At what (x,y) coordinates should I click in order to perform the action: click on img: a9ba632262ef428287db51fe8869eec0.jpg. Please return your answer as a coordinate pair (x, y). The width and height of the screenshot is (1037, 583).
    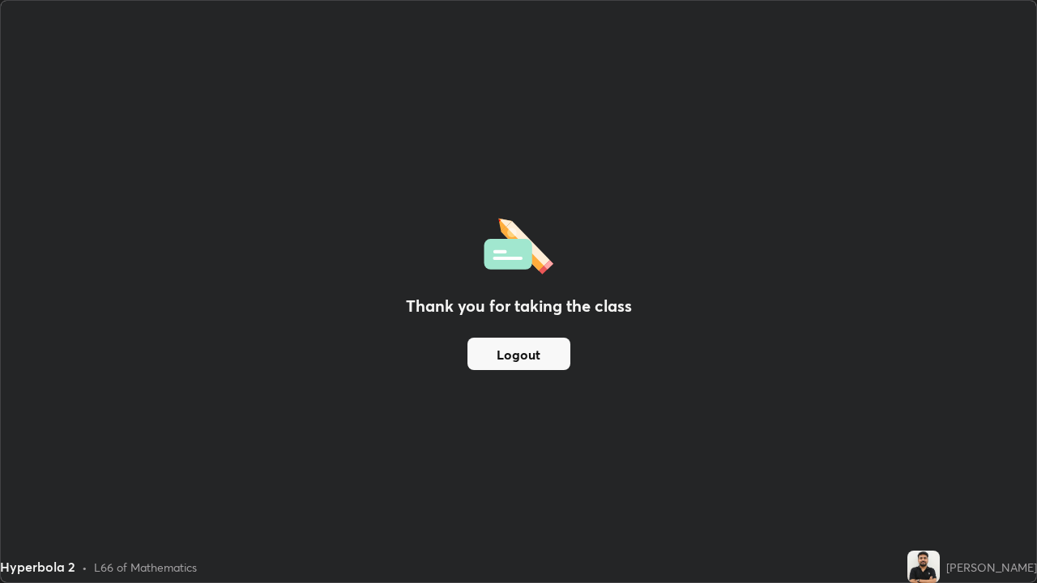
    Looking at the image, I should click on (924, 567).